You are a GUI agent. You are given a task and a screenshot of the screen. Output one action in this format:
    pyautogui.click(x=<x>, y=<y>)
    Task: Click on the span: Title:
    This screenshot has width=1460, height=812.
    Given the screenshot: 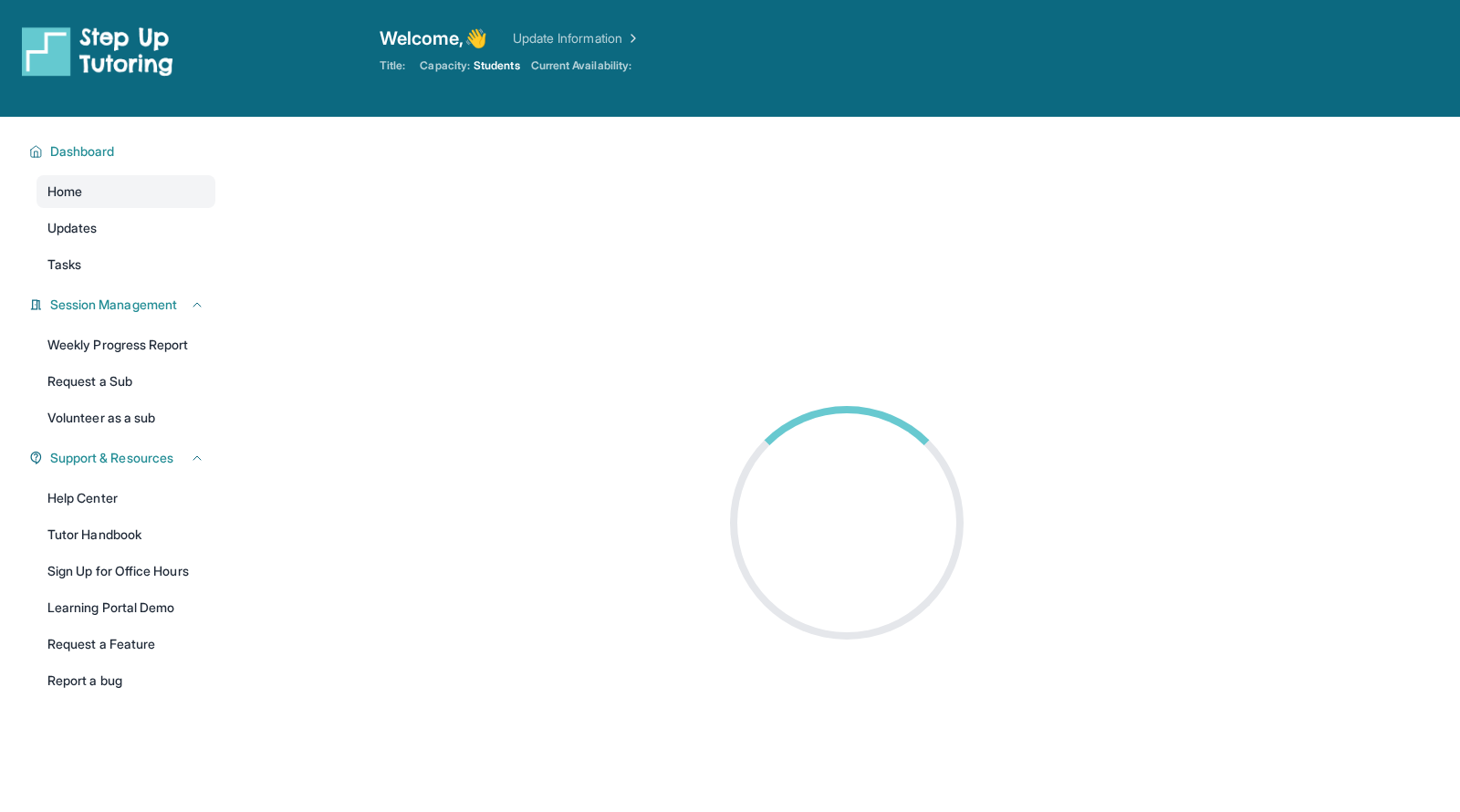 What is the action you would take?
    pyautogui.click(x=392, y=65)
    